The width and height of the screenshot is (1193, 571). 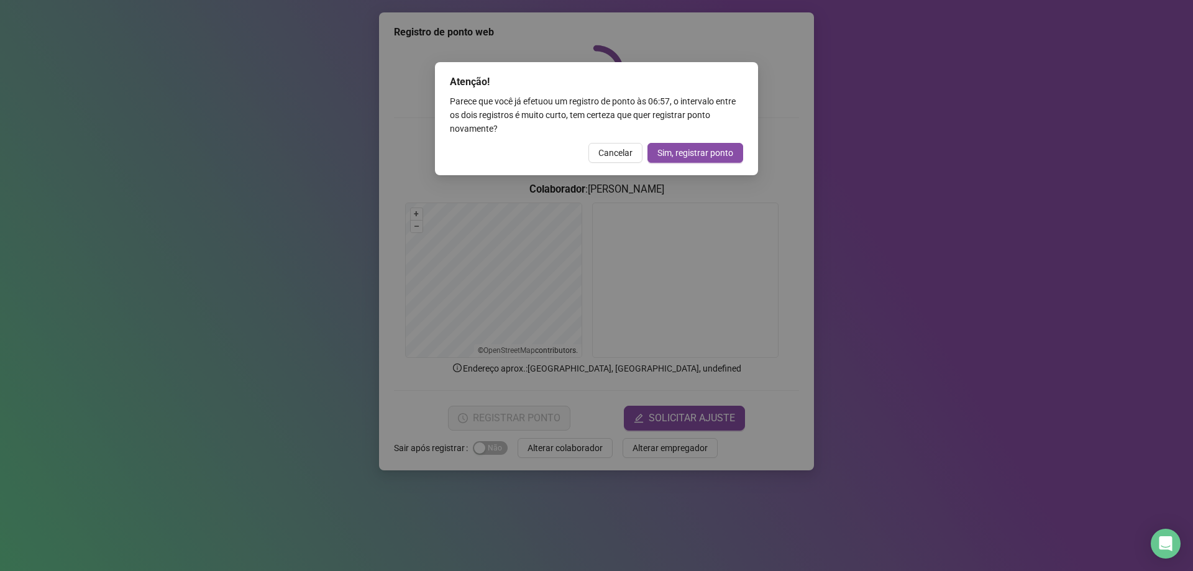 I want to click on span: Cancelar, so click(x=615, y=153).